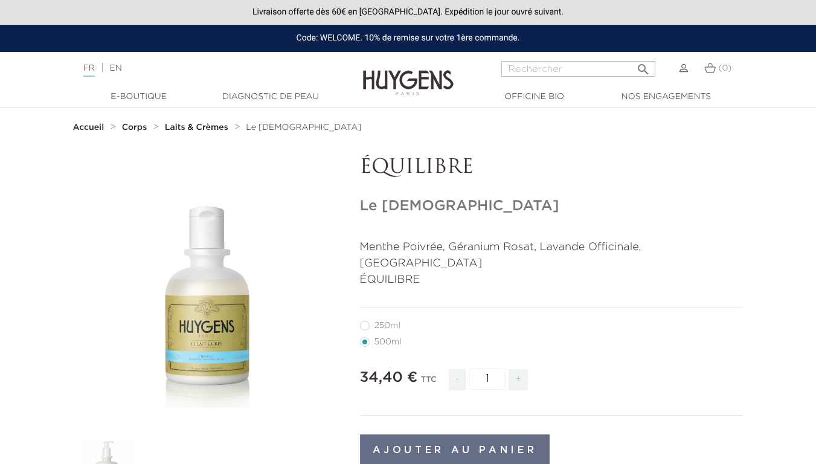  Describe the element at coordinates (139, 97) in the screenshot. I see `a: E-Boutique` at that location.